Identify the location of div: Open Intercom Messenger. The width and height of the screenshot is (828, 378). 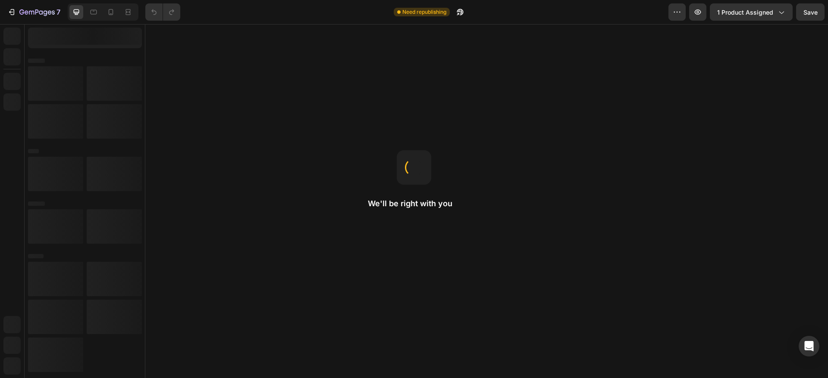
(809, 347).